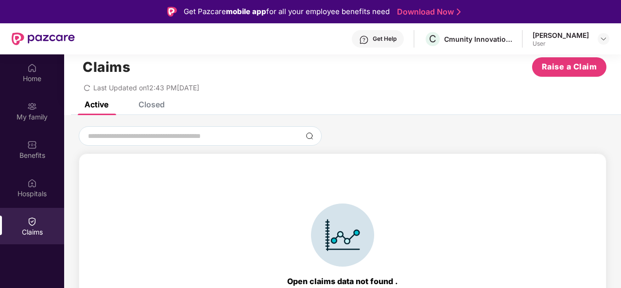 Image resolution: width=621 pixels, height=288 pixels. What do you see at coordinates (106, 67) in the screenshot?
I see `h1: Claims` at bounding box center [106, 67].